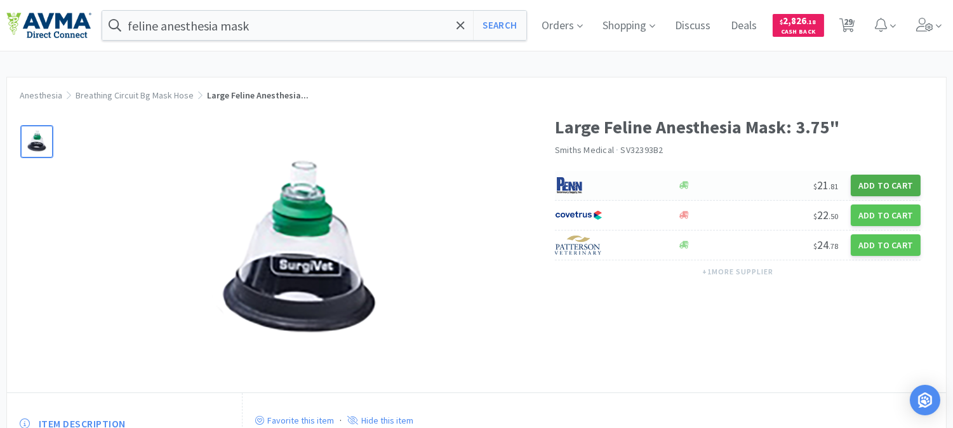 The width and height of the screenshot is (953, 428). Describe the element at coordinates (826, 185) in the screenshot. I see `span: 21` at that location.